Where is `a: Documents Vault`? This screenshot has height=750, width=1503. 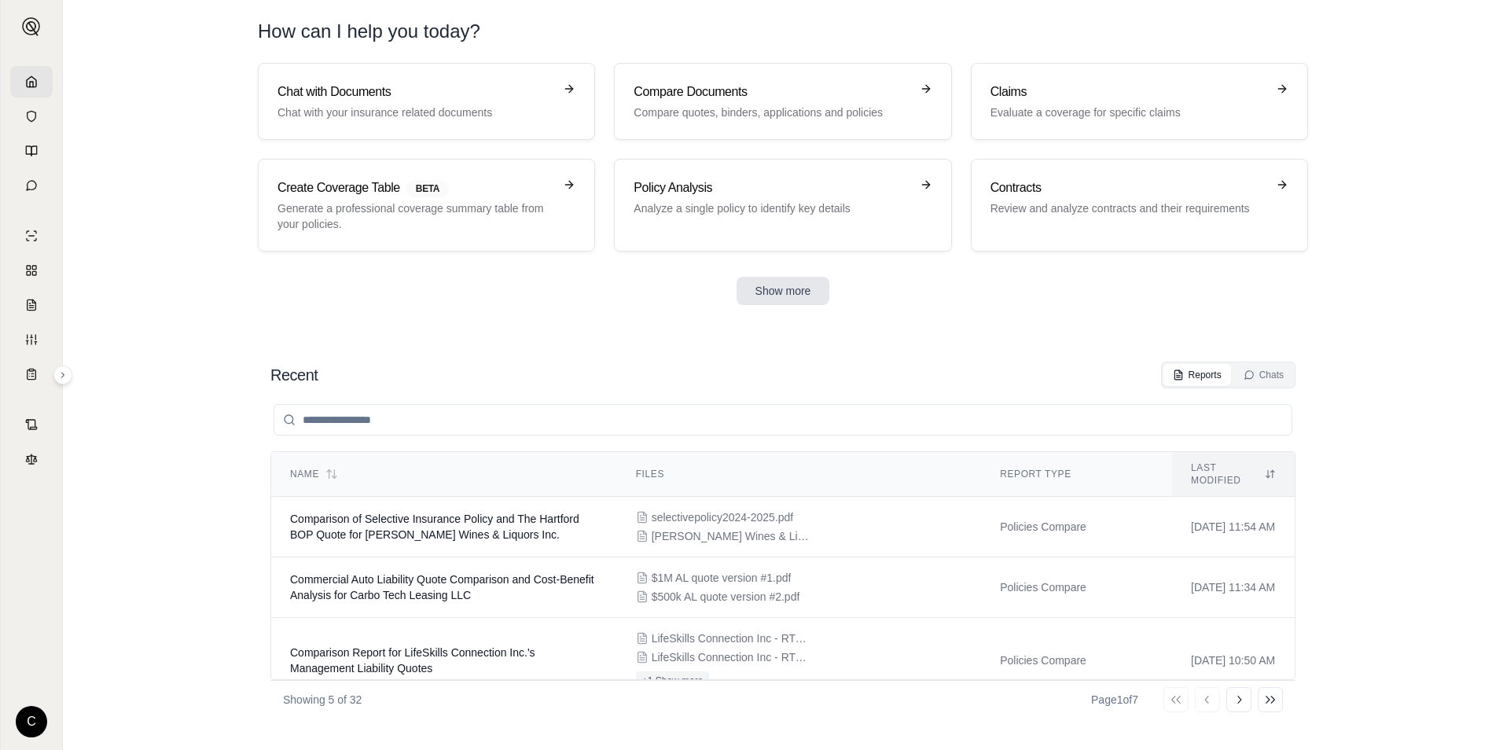 a: Documents Vault is located at coordinates (31, 116).